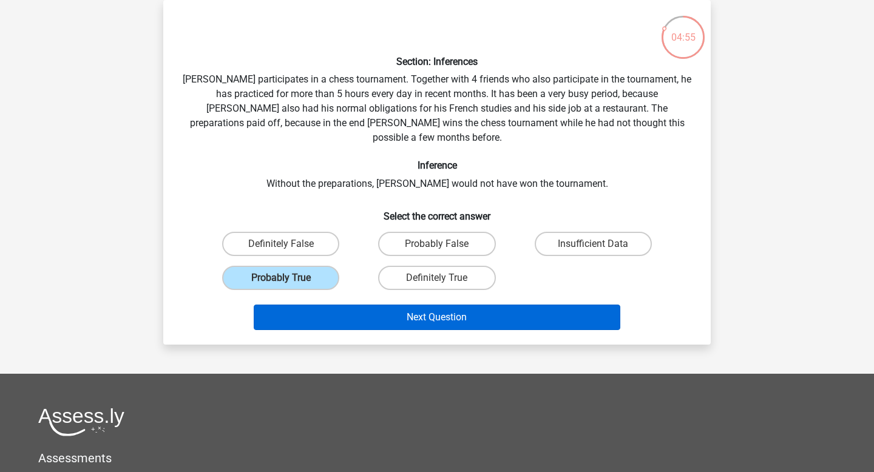  I want to click on label: Definitely True, so click(436, 278).